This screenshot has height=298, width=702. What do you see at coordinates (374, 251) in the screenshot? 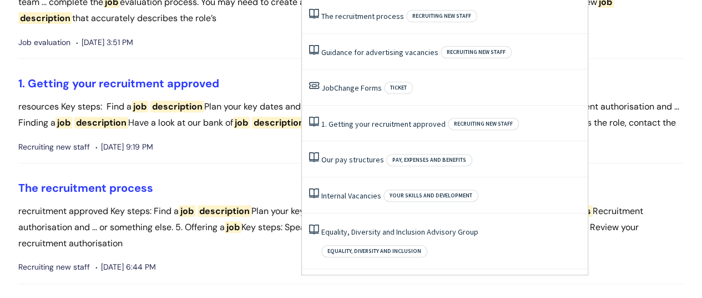
I see `span: Equality, Diversity and Inclusion` at bounding box center [374, 251].